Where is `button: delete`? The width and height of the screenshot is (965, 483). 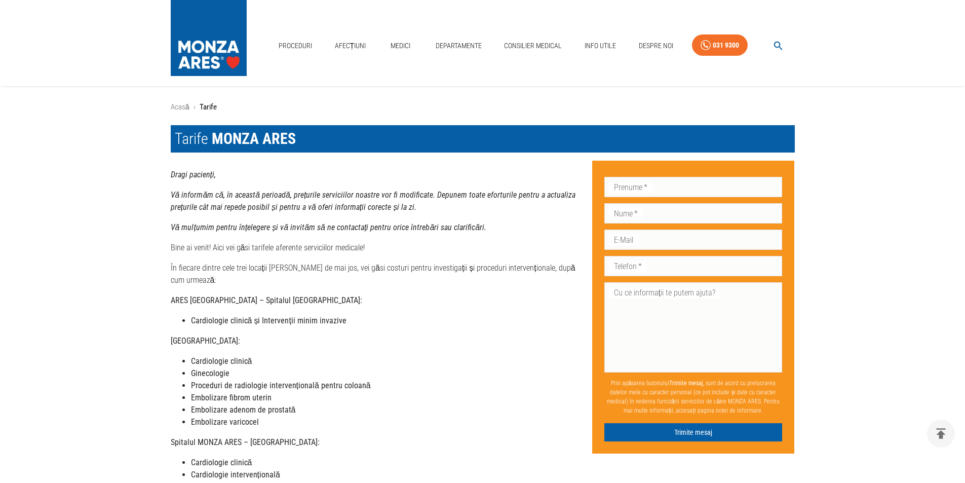 button: delete is located at coordinates (941, 433).